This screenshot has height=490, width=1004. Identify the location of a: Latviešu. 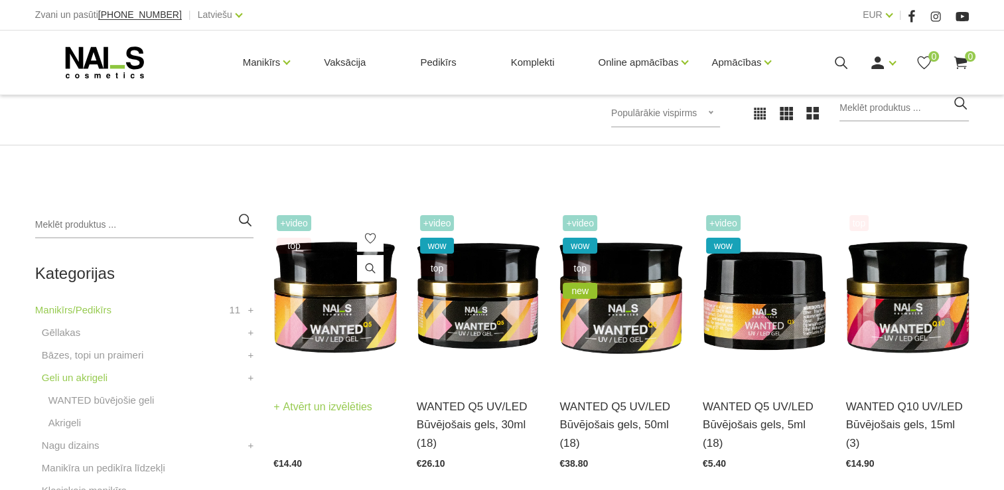
(215, 15).